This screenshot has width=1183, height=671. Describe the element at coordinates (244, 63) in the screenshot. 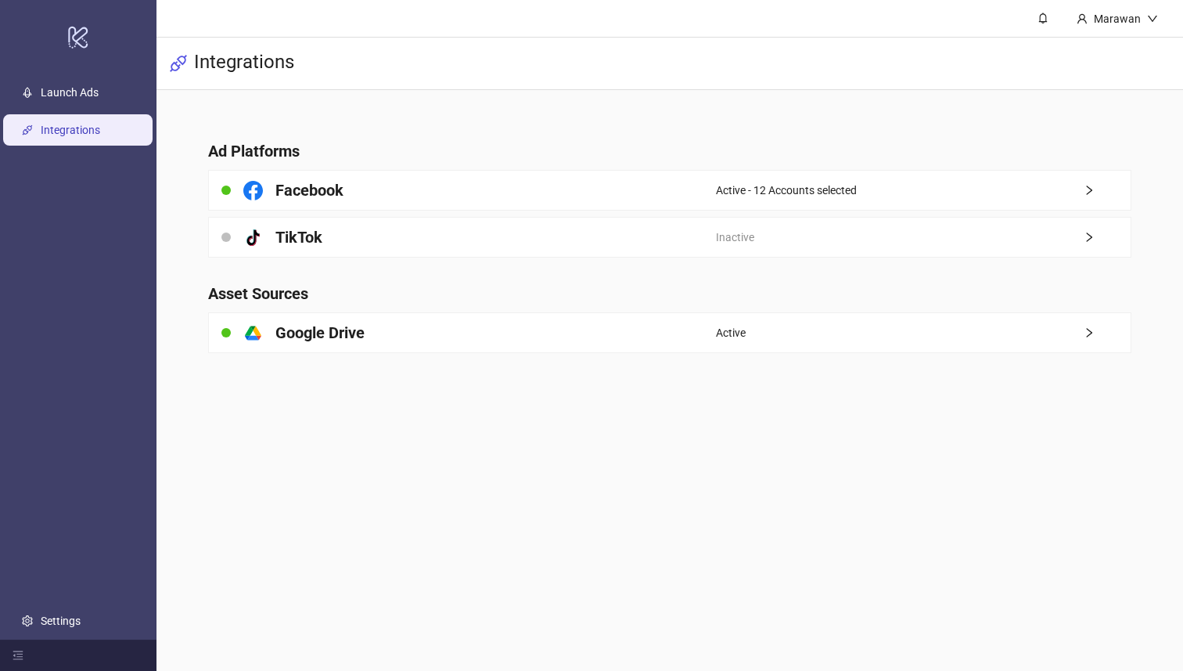

I see `h3: Integrations` at that location.